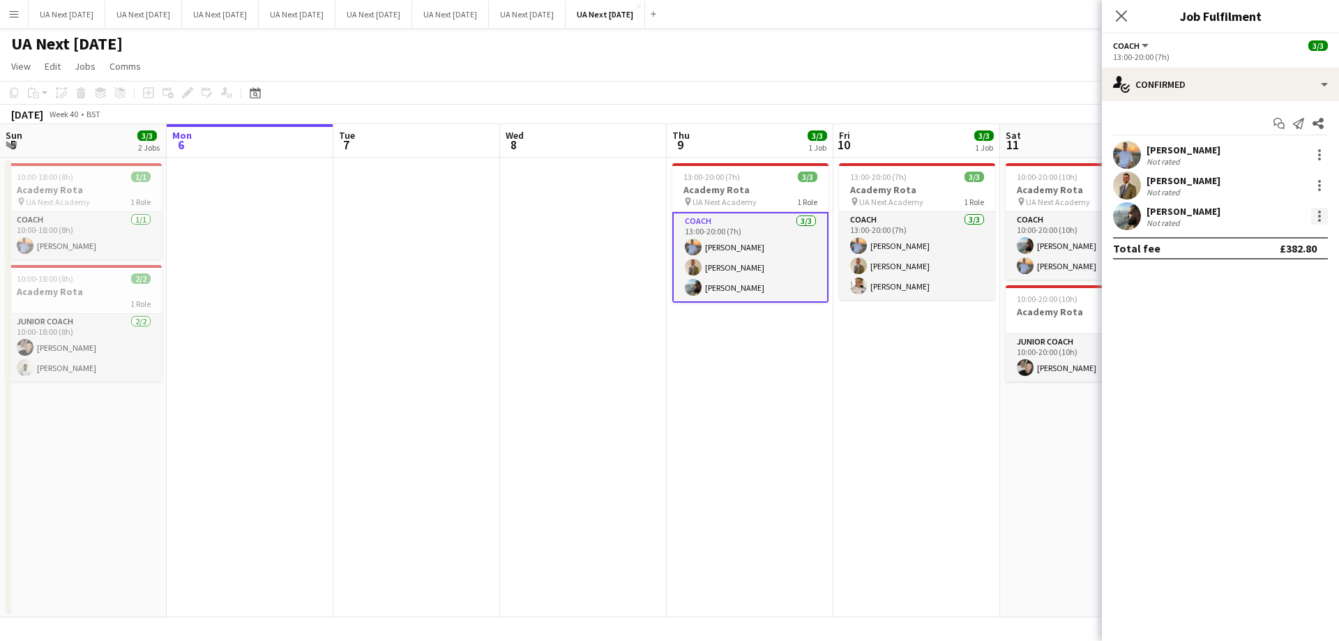  I want to click on span: 7, so click(346, 144).